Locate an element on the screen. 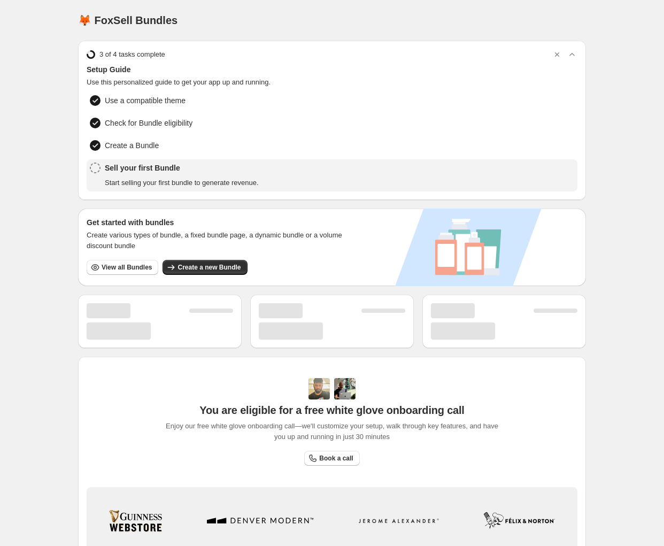 The width and height of the screenshot is (664, 546). span: View all Bundles is located at coordinates (127, 267).